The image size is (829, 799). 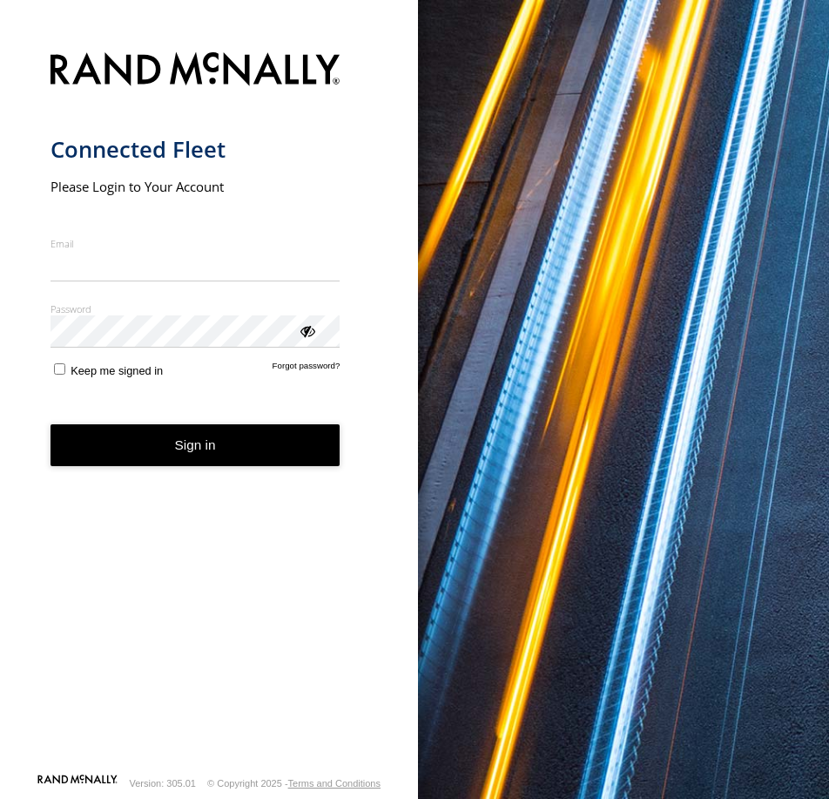 I want to click on a: Terms and Conditions, so click(x=334, y=783).